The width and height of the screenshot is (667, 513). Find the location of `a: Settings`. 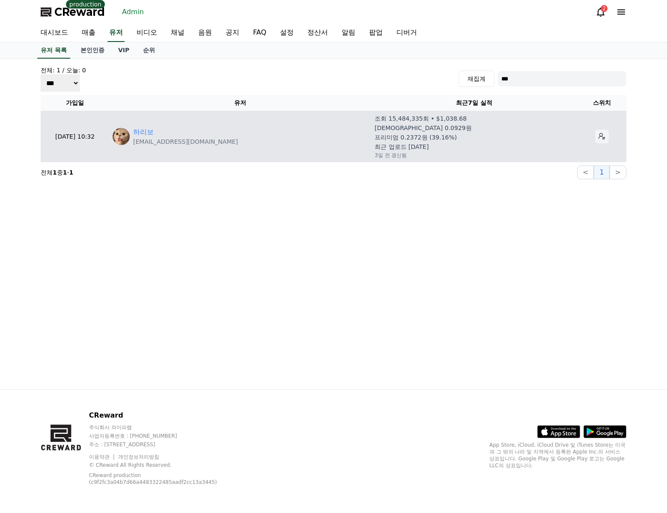

a: Settings is located at coordinates (137, 282).